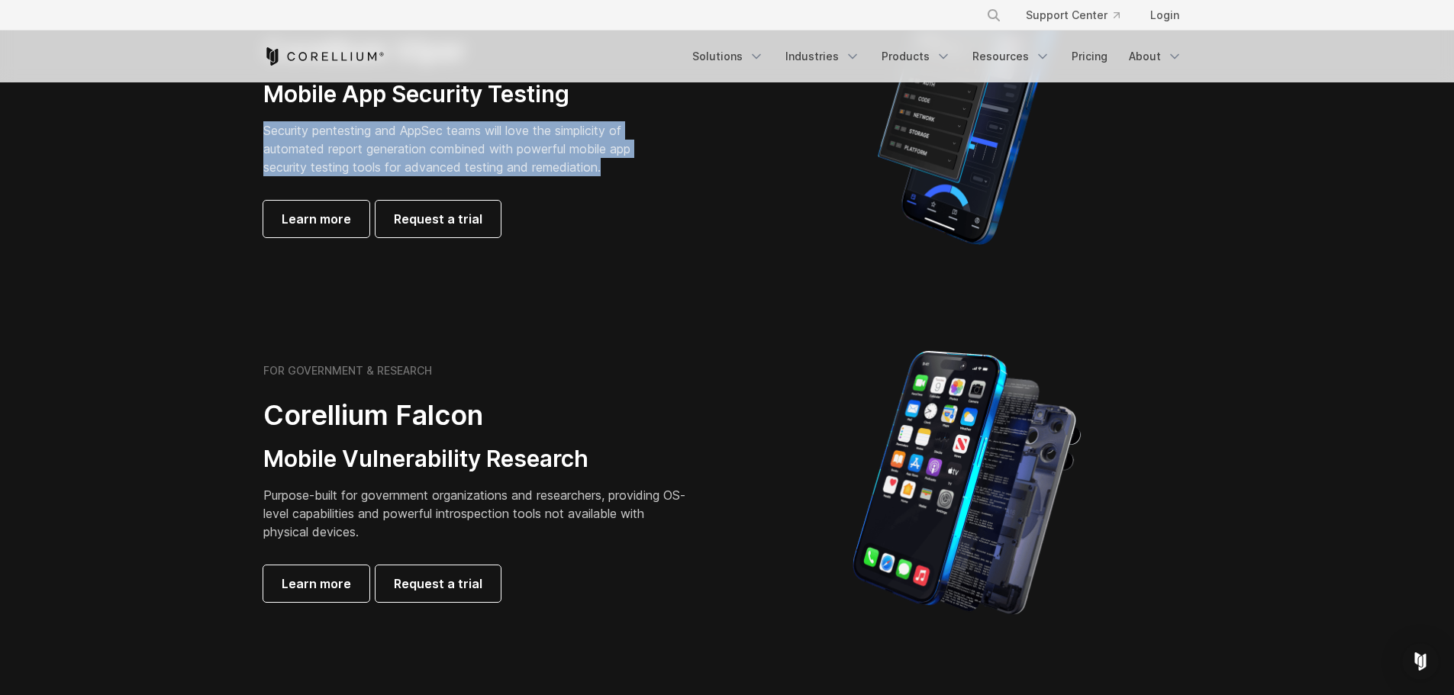 Image resolution: width=1454 pixels, height=695 pixels. Describe the element at coordinates (477, 514) in the screenshot. I see `p: Purpose-built for government organizations and researchers, providing OS-level capabilities and p...` at that location.